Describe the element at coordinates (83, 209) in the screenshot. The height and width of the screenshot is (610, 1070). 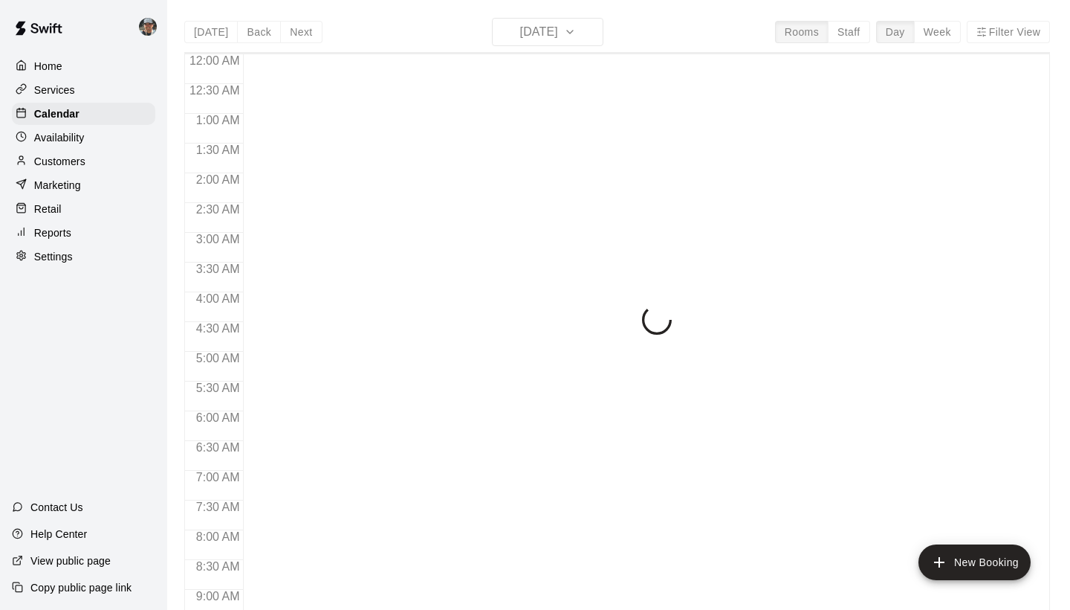
I see `a: Retail` at that location.